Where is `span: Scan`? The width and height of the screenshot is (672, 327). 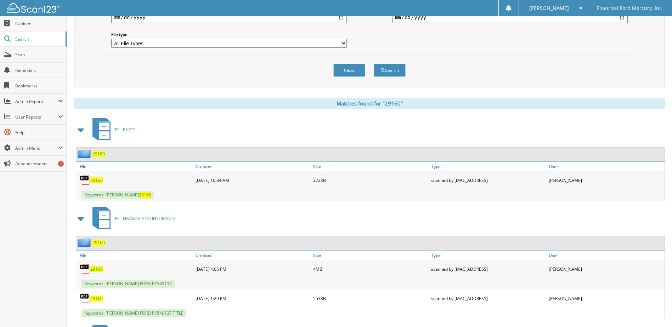 span: Scan is located at coordinates (39, 55).